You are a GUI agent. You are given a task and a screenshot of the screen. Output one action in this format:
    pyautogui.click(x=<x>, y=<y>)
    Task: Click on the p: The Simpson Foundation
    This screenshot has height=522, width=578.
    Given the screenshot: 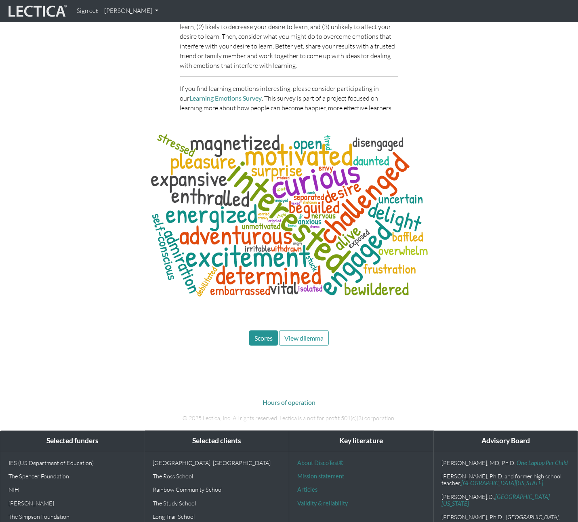 What is the action you would take?
    pyautogui.click(x=72, y=517)
    